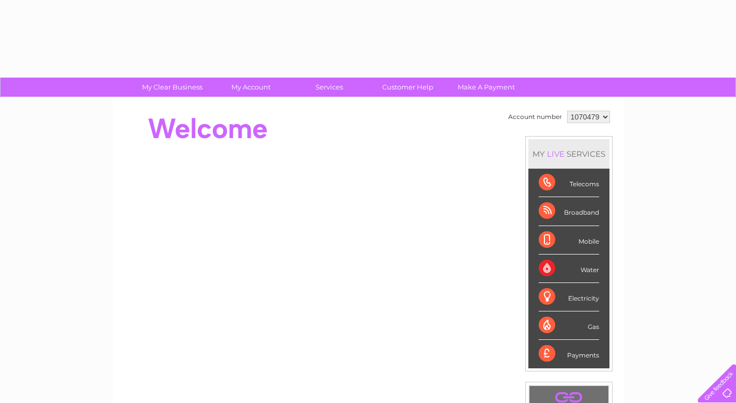  I want to click on a: Customer Help, so click(408, 87).